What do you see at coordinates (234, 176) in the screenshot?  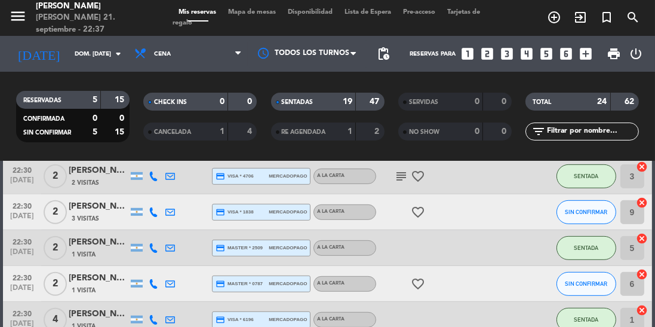 I see `span: visa * 4706` at bounding box center [234, 176].